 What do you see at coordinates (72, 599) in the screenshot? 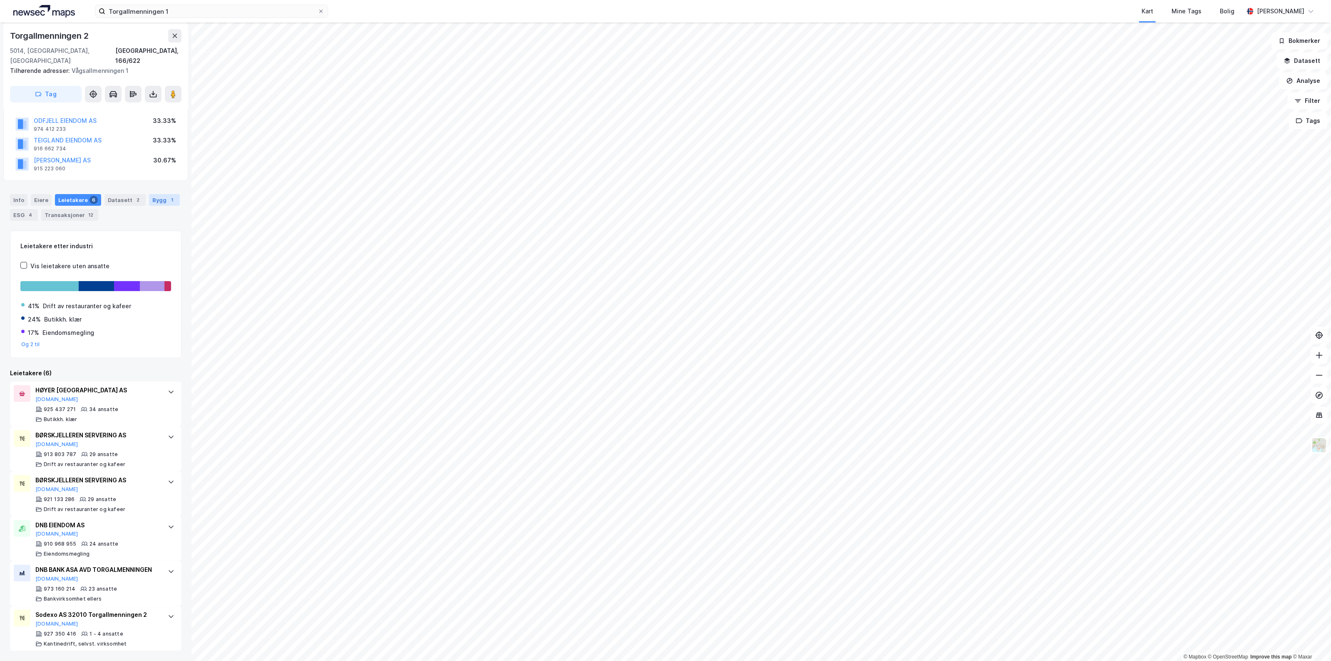
I see `div: Bankvirksomhet ellers` at bounding box center [72, 599].